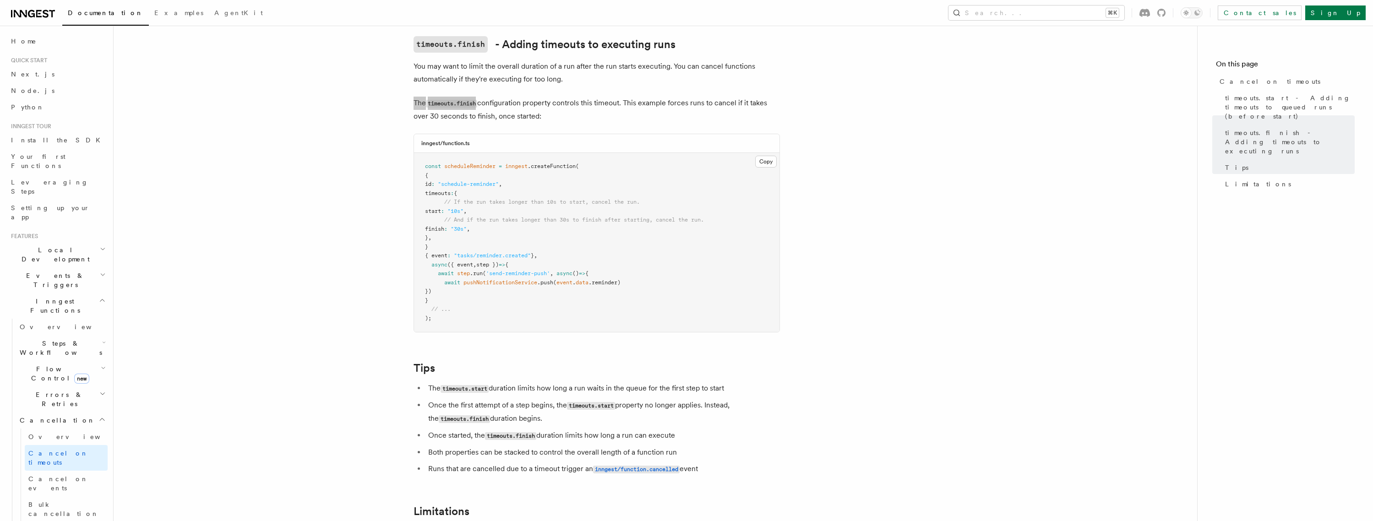 This screenshot has width=1373, height=521. Describe the element at coordinates (604, 283) in the screenshot. I see `span: .reminder)` at that location.